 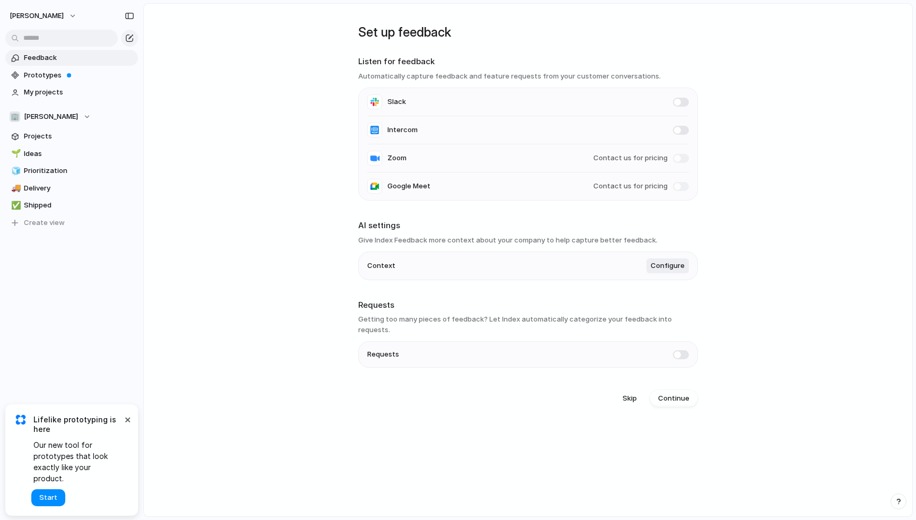 I want to click on span: Shipped, so click(x=79, y=205).